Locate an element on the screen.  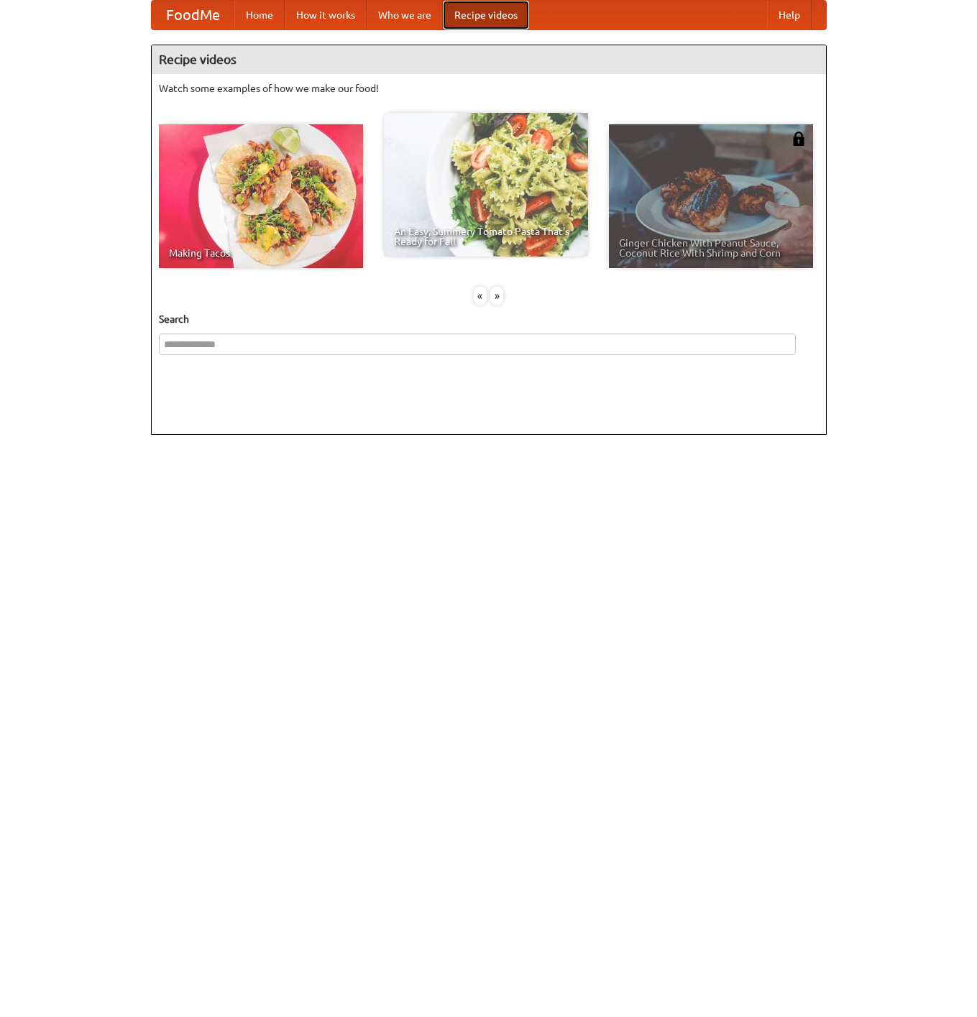
span: An Easy, Summery Tomato Pasta That's Ready for Fall is located at coordinates (486, 236).